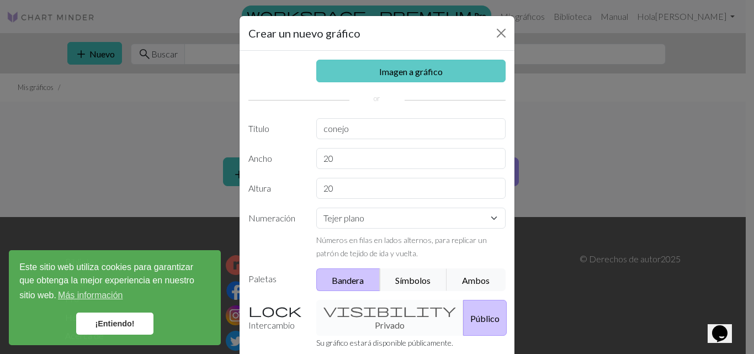 This screenshot has width=754, height=354. What do you see at coordinates (90, 295) in the screenshot?
I see `font: Más información` at bounding box center [90, 295].